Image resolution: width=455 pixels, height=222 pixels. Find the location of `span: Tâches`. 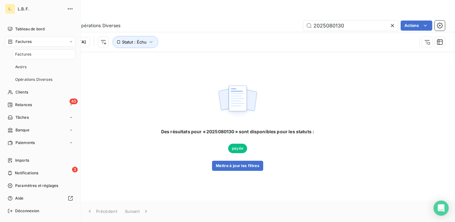

span: Tâches is located at coordinates (22, 117).